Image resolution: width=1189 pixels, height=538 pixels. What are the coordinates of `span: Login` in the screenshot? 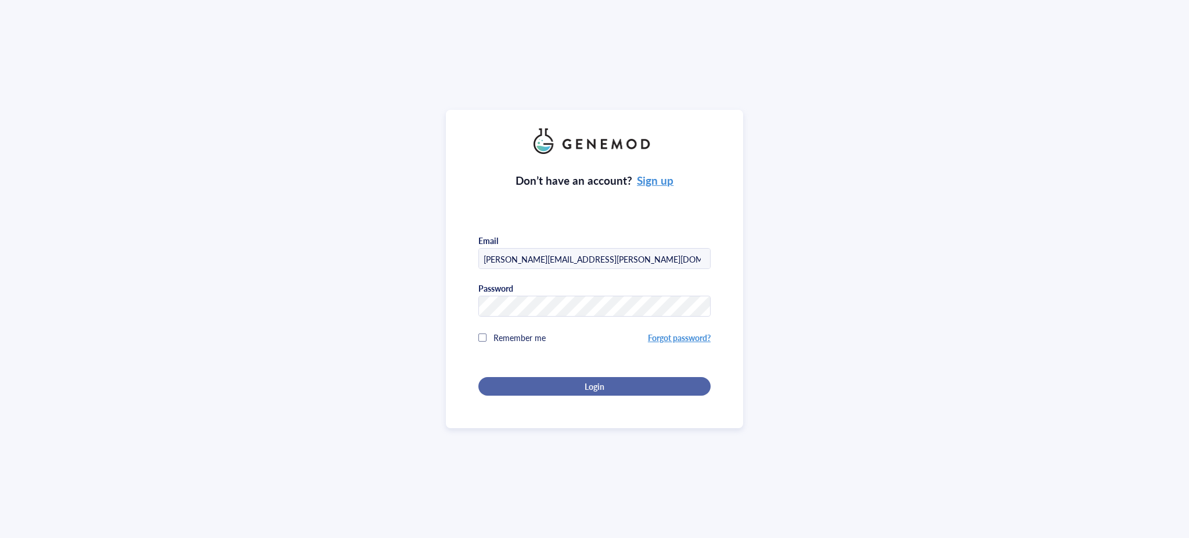 It's located at (594, 386).